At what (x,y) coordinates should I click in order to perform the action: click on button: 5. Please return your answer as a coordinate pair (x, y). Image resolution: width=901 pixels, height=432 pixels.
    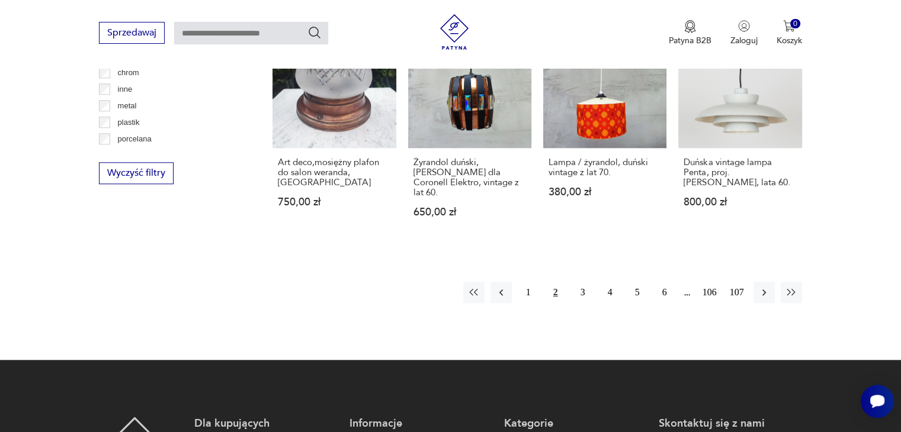
    Looking at the image, I should click on (637, 293).